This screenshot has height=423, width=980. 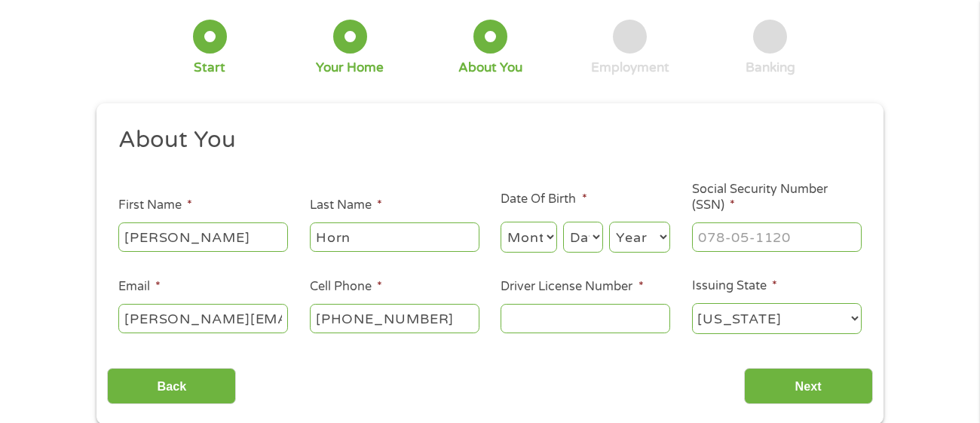 I want to click on div: Your Home, so click(x=350, y=68).